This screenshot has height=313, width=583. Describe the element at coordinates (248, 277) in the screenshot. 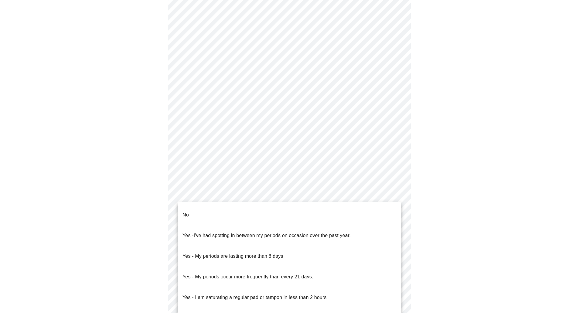

I see `p: Yes - My periods occur more frequently than every 21 days.` at that location.